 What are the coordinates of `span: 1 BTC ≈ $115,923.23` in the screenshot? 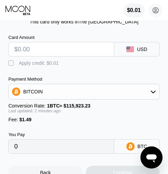 It's located at (69, 106).